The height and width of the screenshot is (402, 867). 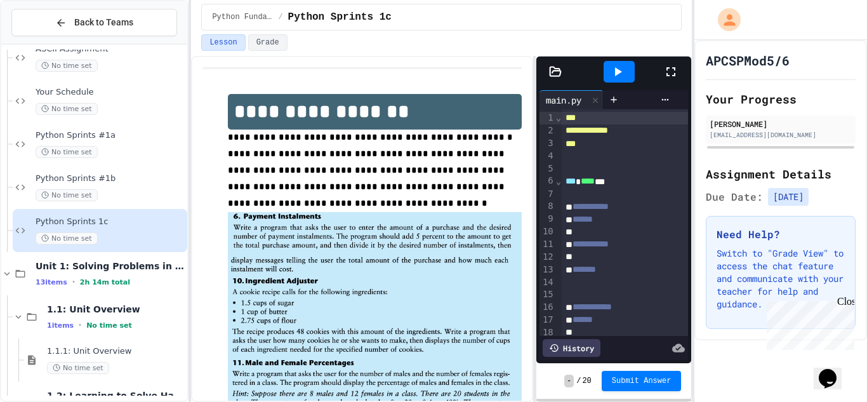 I want to click on span: Python Fundamentals, so click(x=242, y=17).